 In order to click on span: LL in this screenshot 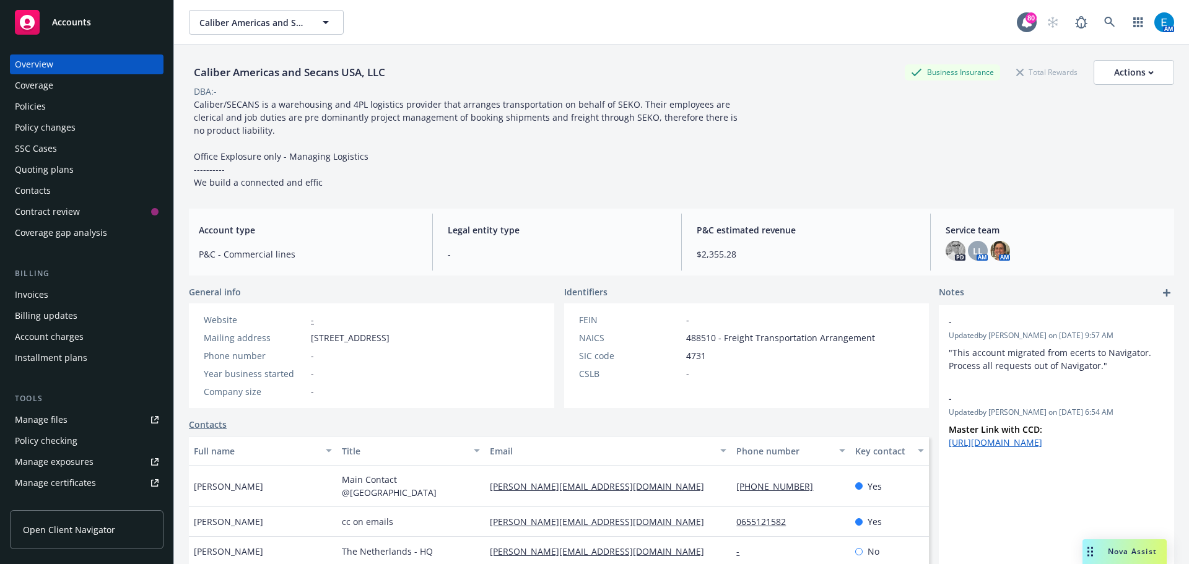, I will do `click(978, 251)`.